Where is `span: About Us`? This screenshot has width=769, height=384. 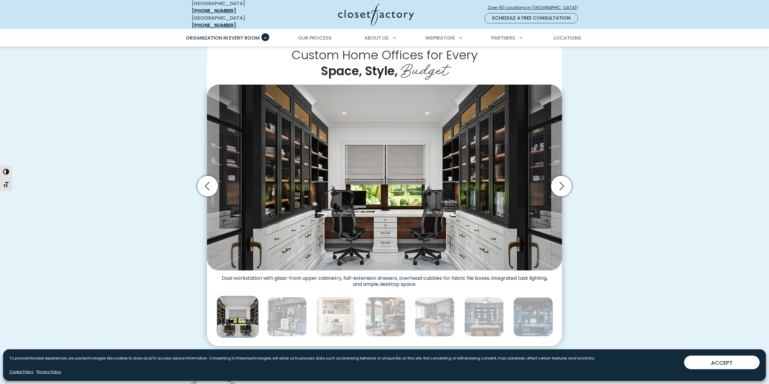
span: About Us is located at coordinates (376, 38).